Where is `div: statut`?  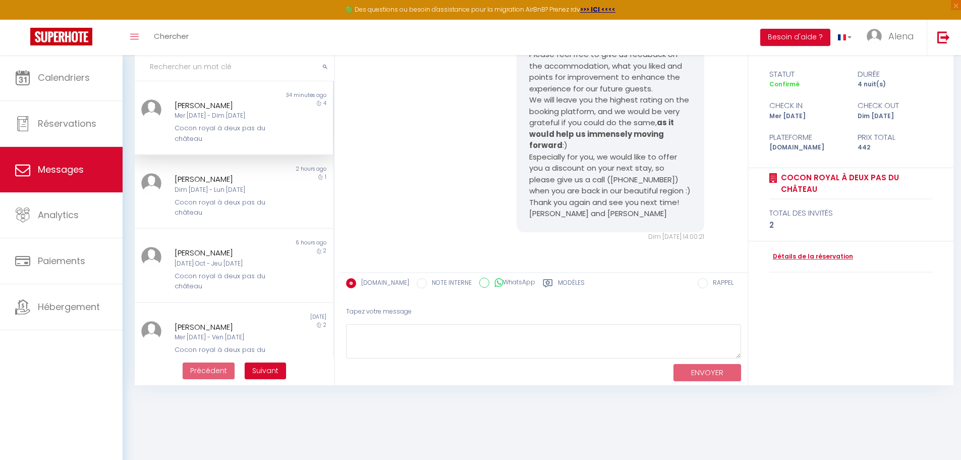
div: statut is located at coordinates (807, 74).